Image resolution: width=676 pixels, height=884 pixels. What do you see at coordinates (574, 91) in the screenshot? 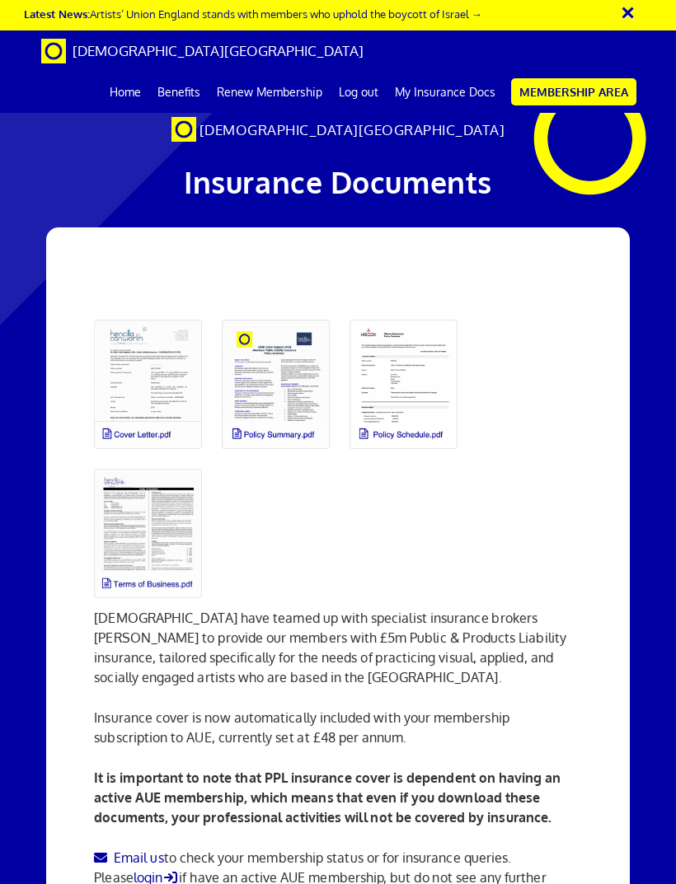
I see `a: Membership Area` at bounding box center [574, 91].